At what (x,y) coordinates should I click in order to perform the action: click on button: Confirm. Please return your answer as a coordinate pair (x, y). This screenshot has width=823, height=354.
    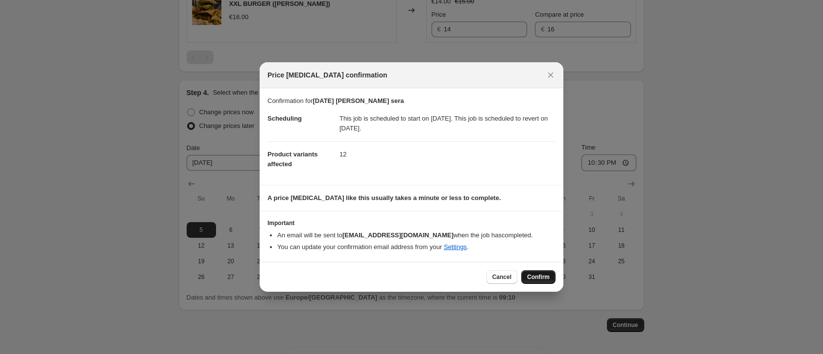
    Looking at the image, I should click on (539, 277).